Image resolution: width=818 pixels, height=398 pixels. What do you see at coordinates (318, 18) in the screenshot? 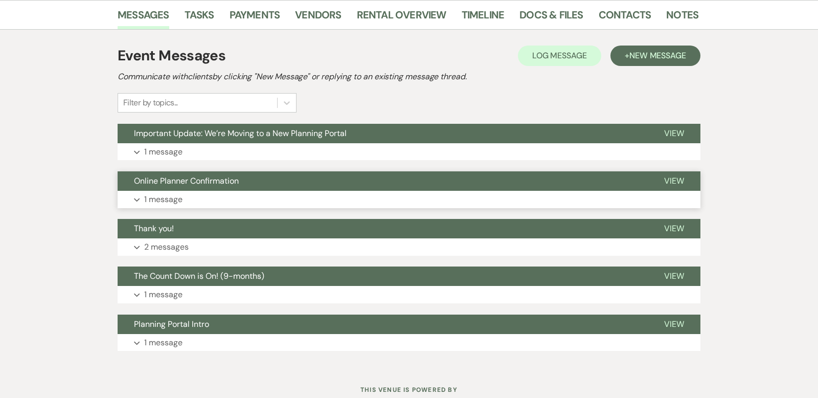
I see `a: Vendors` at bounding box center [318, 18].